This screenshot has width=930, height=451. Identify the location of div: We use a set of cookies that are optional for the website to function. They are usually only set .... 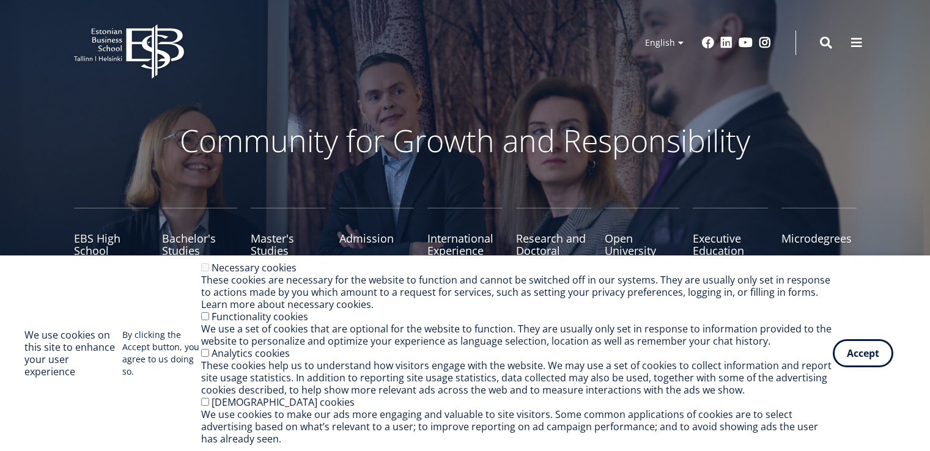
(517, 335).